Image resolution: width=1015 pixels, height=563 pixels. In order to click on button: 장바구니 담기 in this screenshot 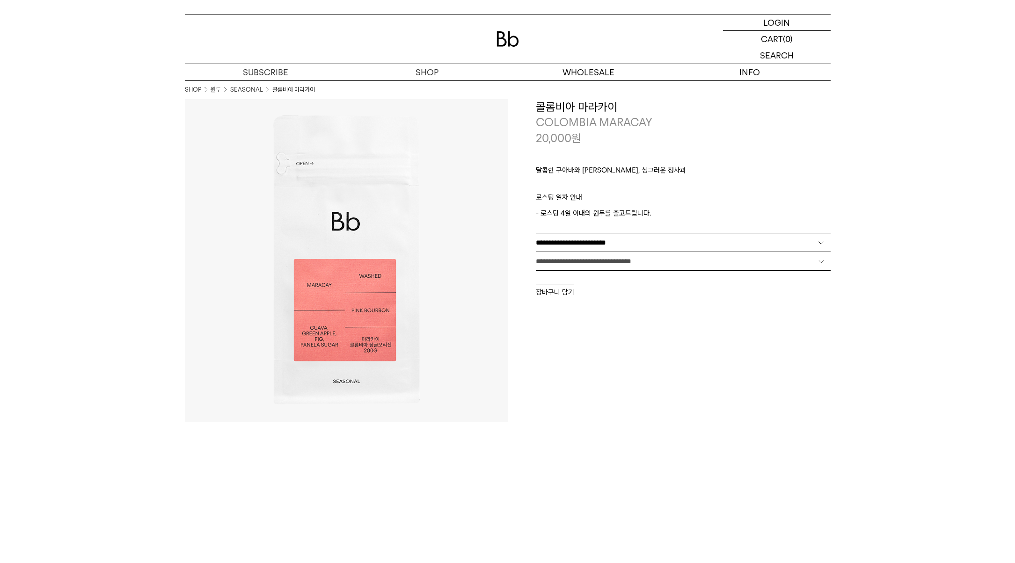, I will do `click(555, 292)`.